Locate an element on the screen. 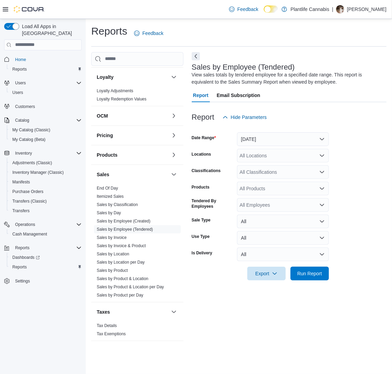  a: Sales by Employee (Created) is located at coordinates (123, 221).